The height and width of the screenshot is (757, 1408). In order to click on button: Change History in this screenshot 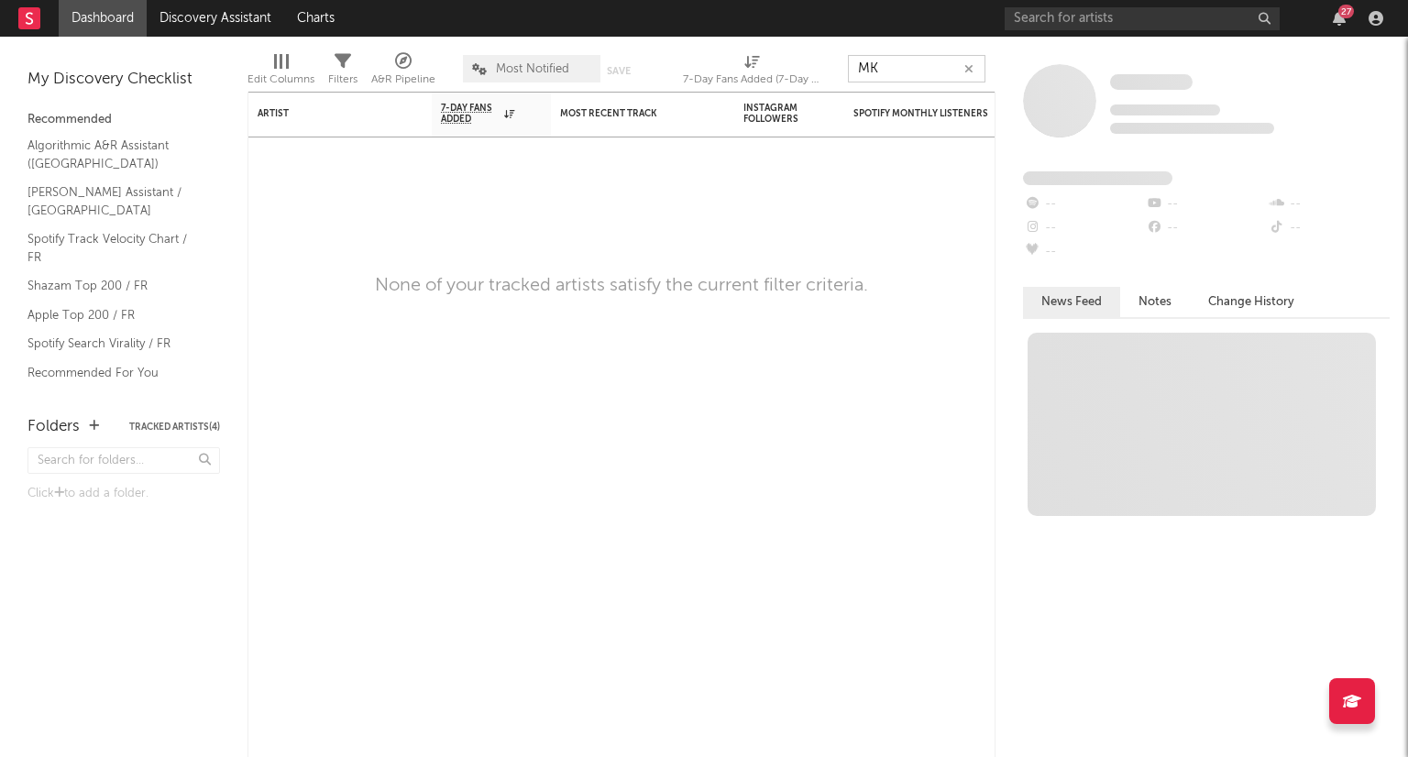, I will do `click(1252, 302)`.